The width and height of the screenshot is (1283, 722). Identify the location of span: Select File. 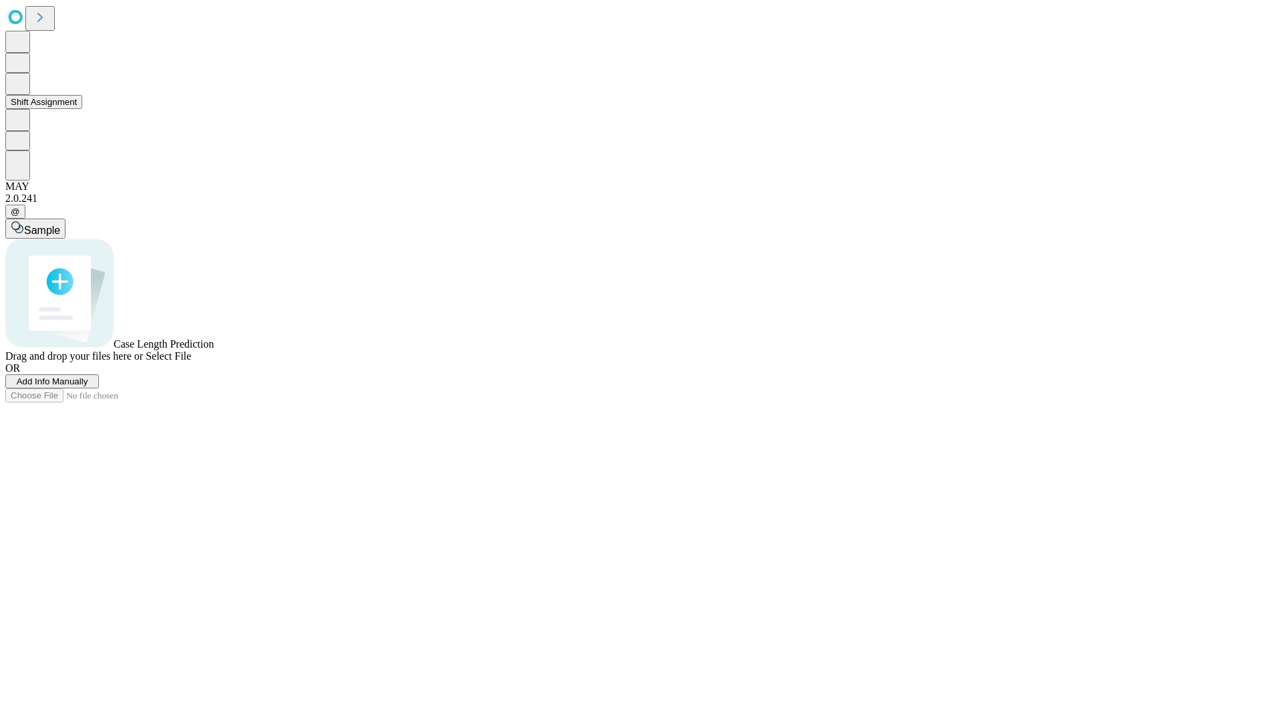
(168, 355).